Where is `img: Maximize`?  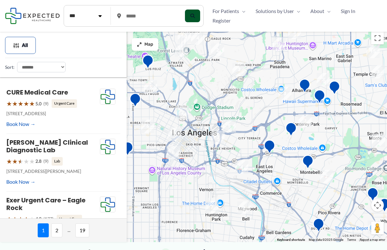 img: Maximize is located at coordinates (139, 44).